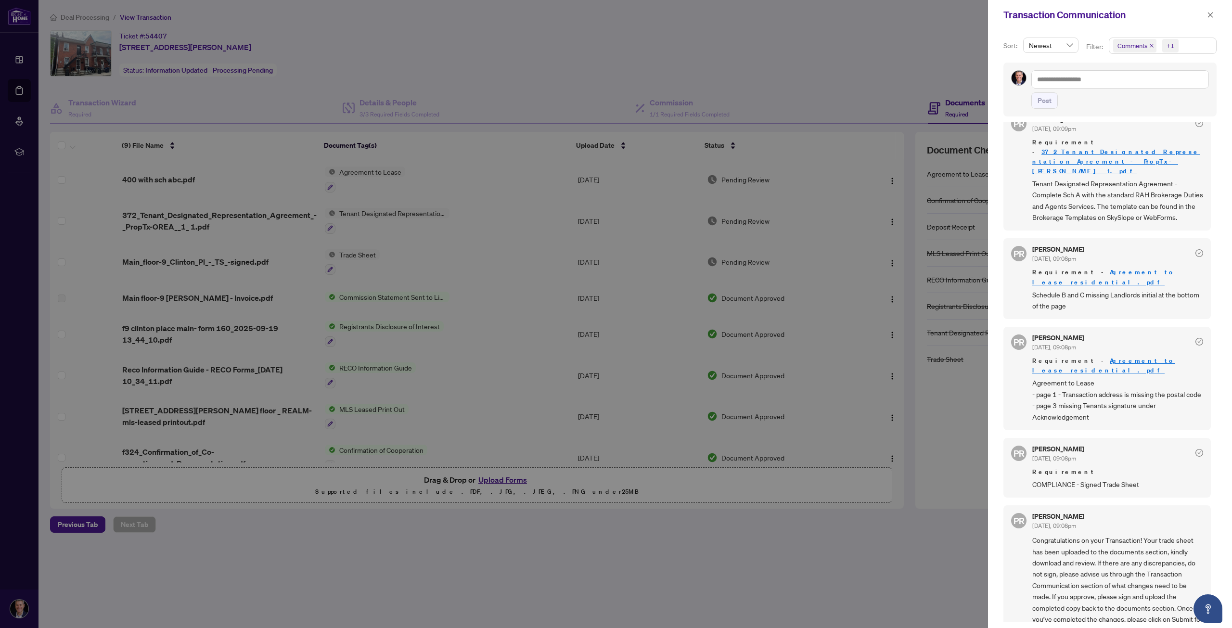 The height and width of the screenshot is (628, 1232). What do you see at coordinates (1011, 46) in the screenshot?
I see `p: Sort:` at bounding box center [1011, 46].